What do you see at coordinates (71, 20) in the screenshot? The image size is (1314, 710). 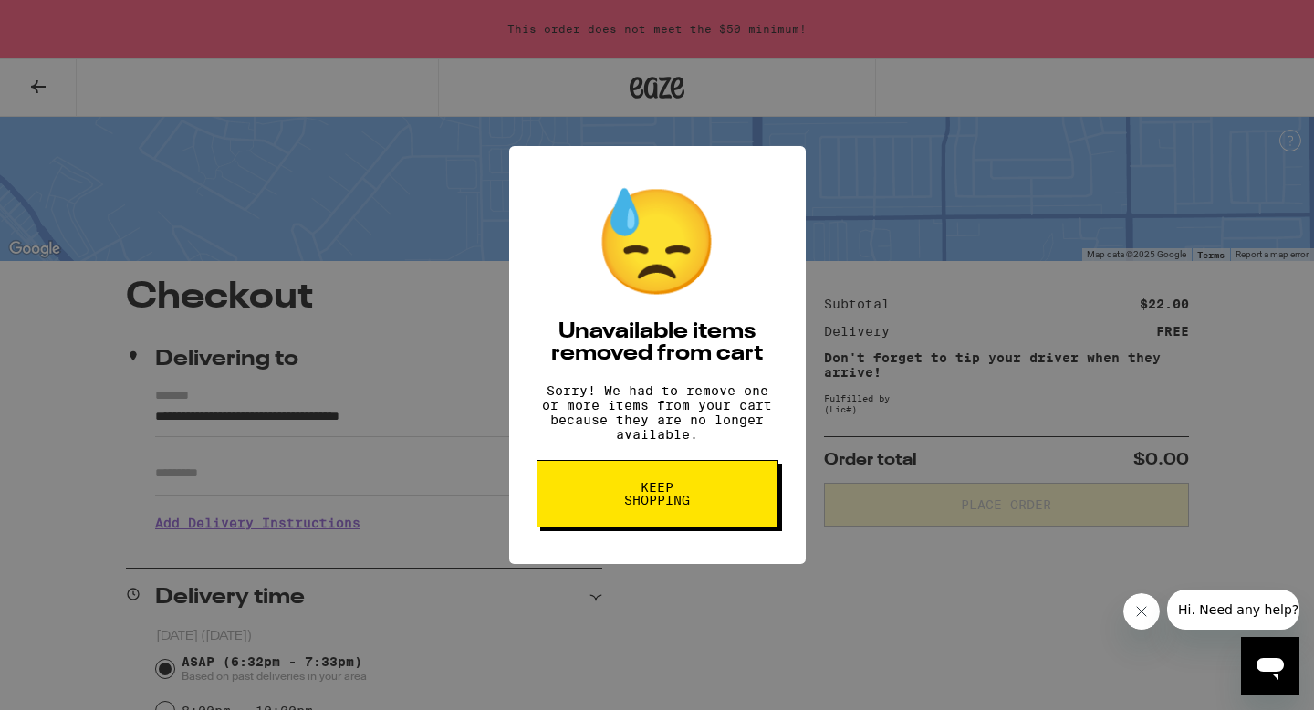 I see `span: Hi. Need any help?` at bounding box center [71, 20].